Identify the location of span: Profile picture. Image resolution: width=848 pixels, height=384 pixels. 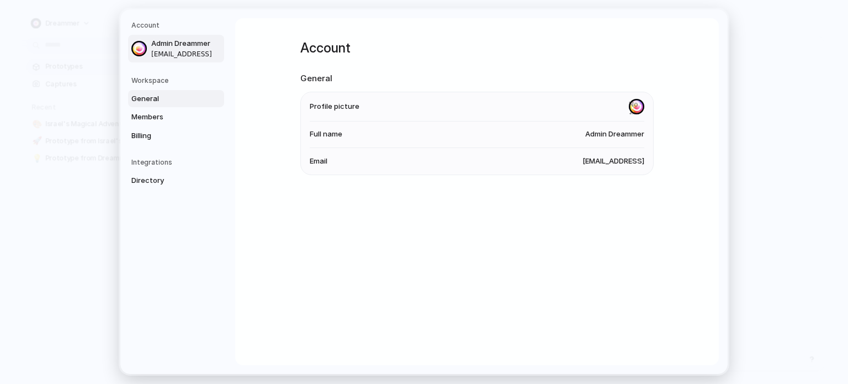
(335, 107).